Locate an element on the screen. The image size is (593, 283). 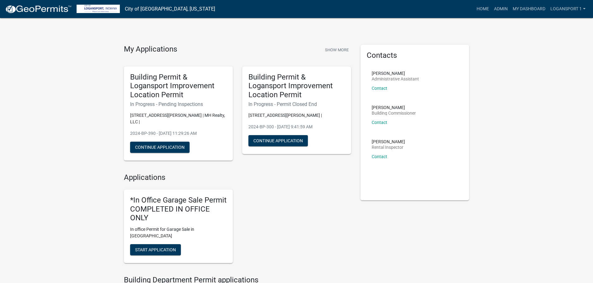
a: Home is located at coordinates (483, 9).